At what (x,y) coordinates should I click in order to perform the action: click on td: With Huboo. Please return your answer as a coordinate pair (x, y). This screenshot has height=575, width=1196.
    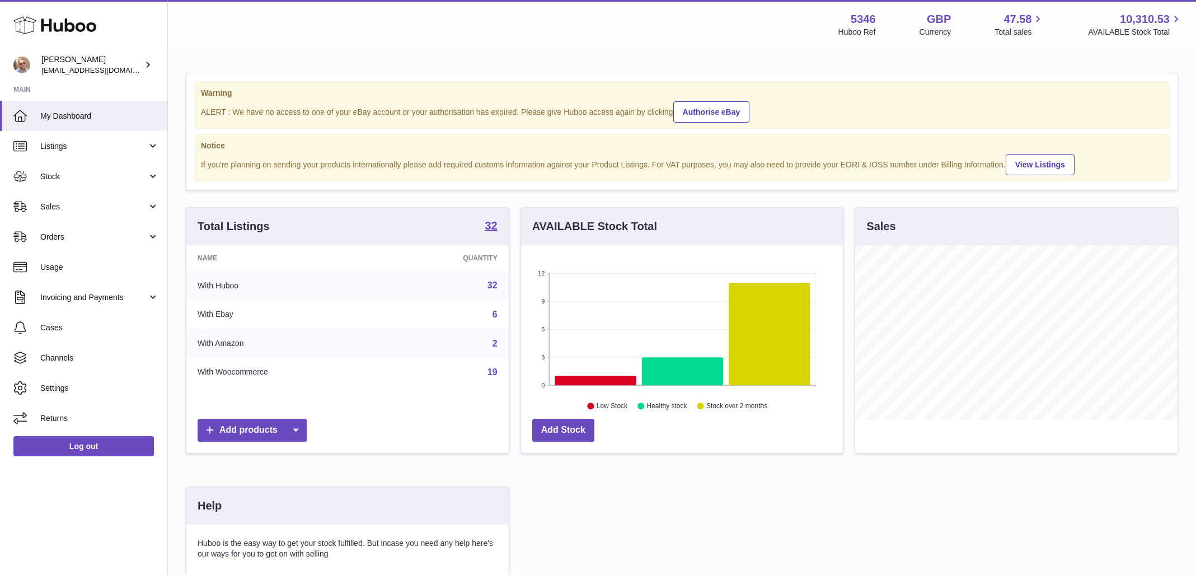
    Looking at the image, I should click on (286, 285).